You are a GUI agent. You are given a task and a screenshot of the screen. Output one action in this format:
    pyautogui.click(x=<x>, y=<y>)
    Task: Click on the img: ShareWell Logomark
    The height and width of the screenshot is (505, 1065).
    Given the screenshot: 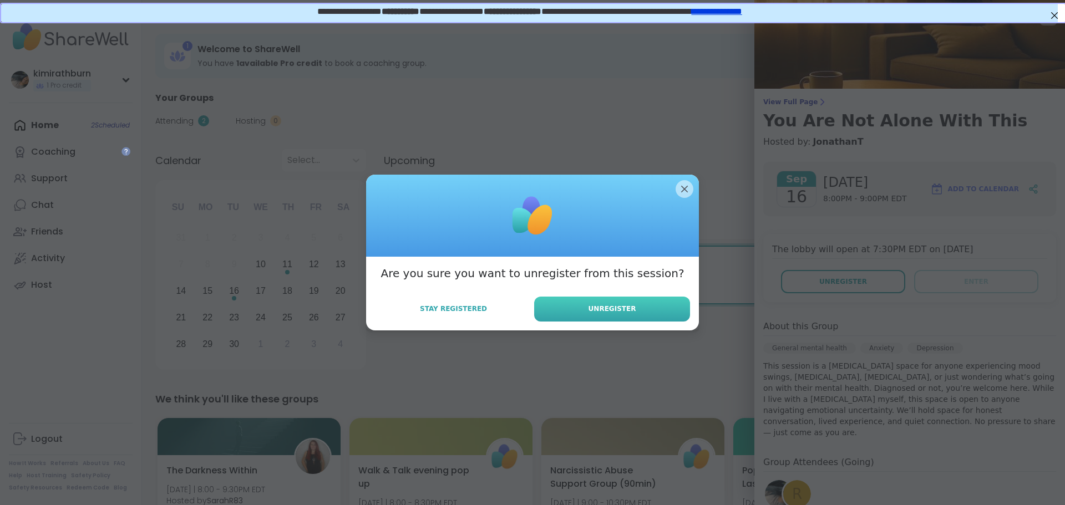 What is the action you would take?
    pyautogui.click(x=533, y=216)
    